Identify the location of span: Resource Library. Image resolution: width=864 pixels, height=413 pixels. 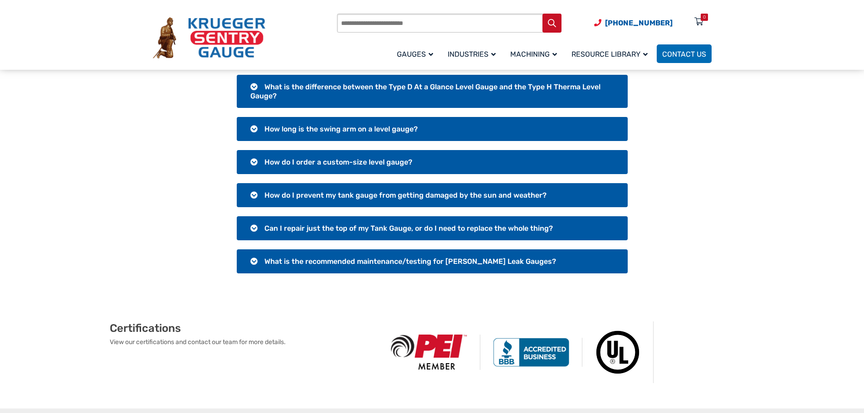
(610, 54).